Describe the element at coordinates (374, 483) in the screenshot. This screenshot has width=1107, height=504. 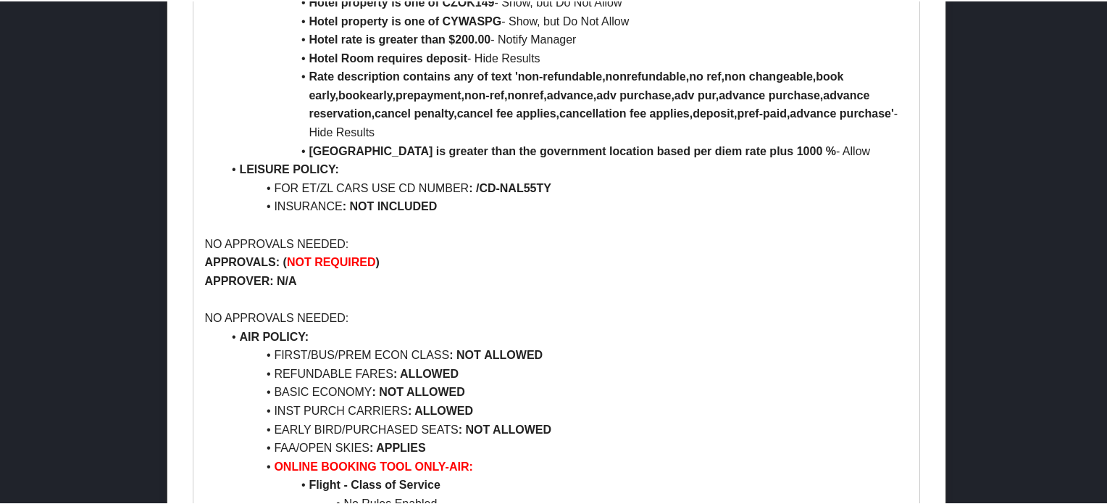
I see `strong: Flight - Class of Service` at that location.